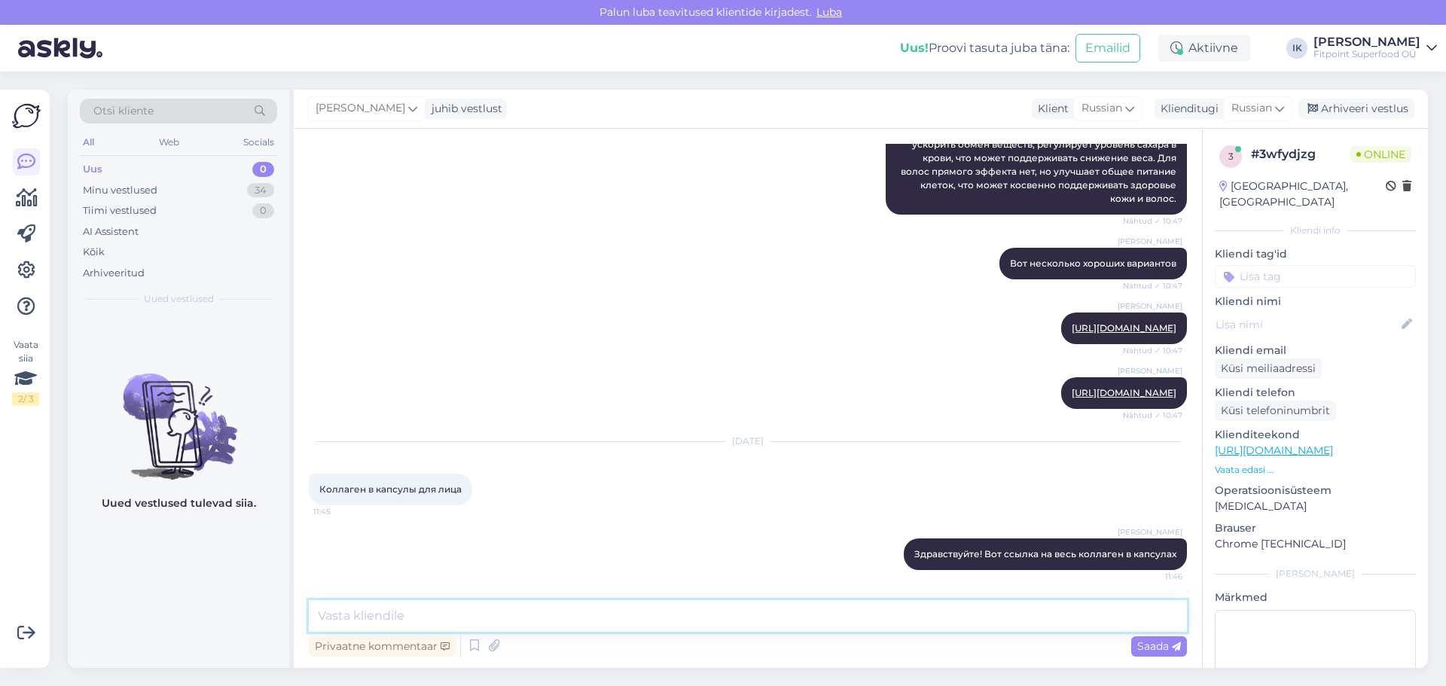 The image size is (1446, 686). I want to click on div: Proovi tasuta juba täna:, so click(984, 48).